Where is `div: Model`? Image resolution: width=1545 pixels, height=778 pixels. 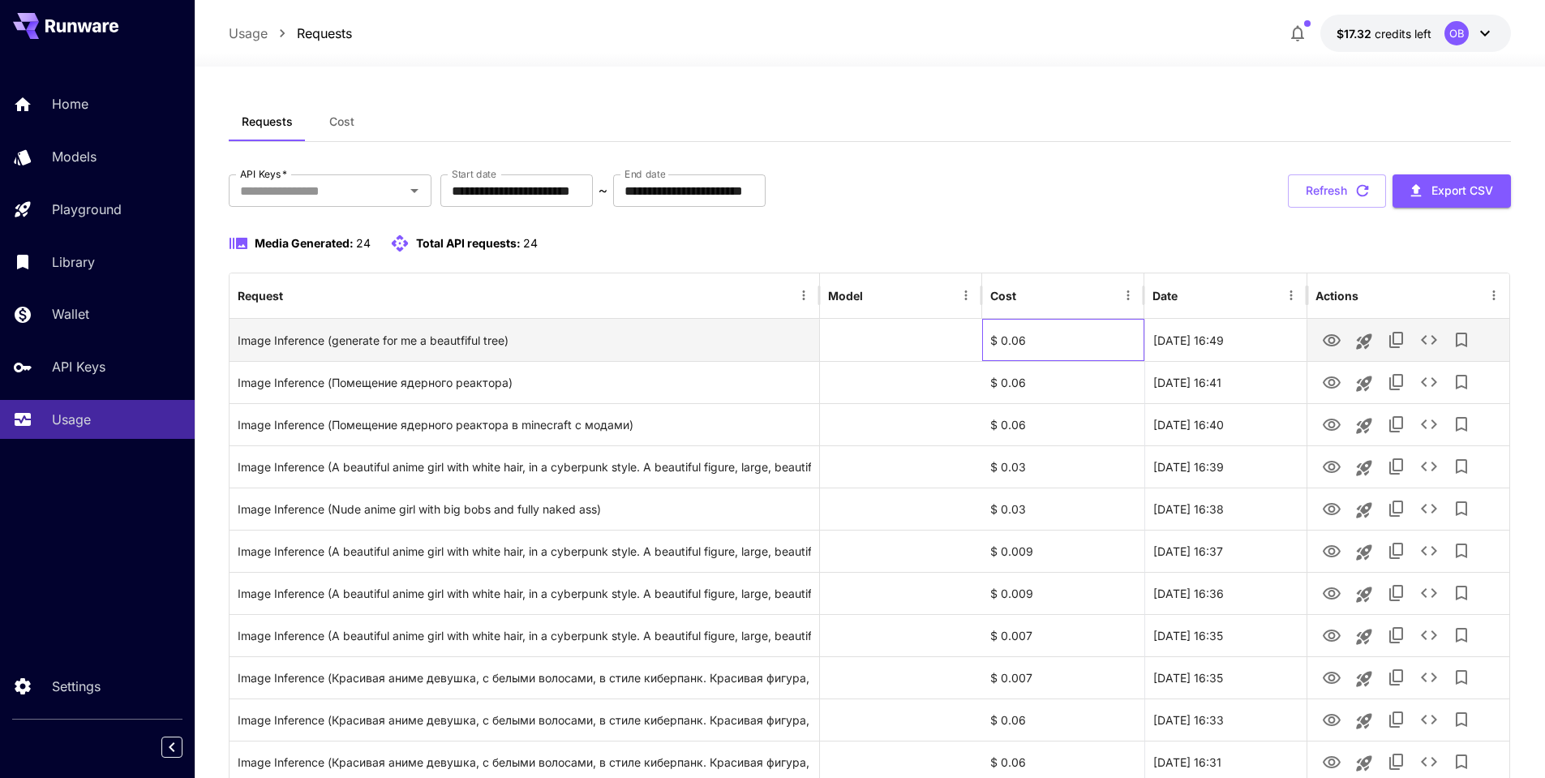
div: Model is located at coordinates (845, 295).